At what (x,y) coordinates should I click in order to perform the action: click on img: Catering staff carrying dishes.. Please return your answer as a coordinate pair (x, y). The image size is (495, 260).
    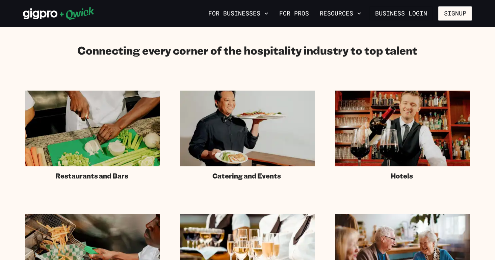
    Looking at the image, I should click on (247, 129).